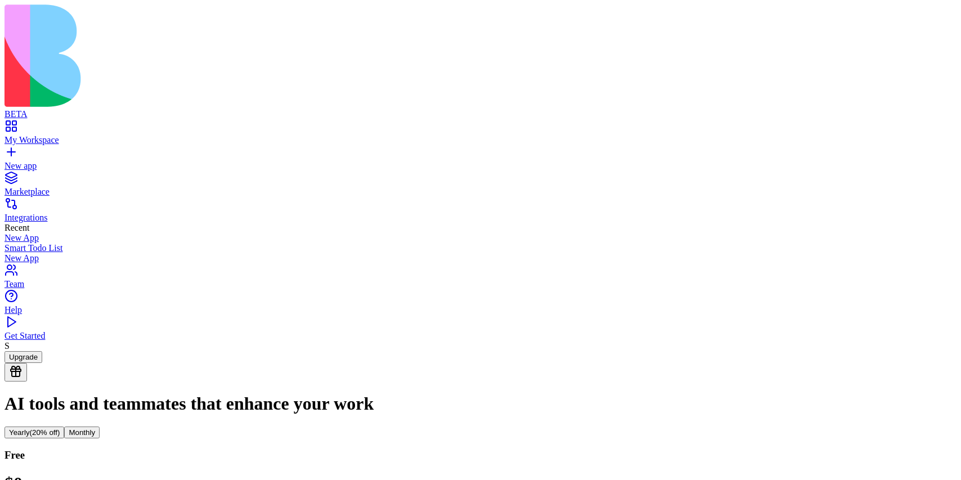 The image size is (961, 480). Describe the element at coordinates (23, 356) in the screenshot. I see `a: Upgrade` at that location.